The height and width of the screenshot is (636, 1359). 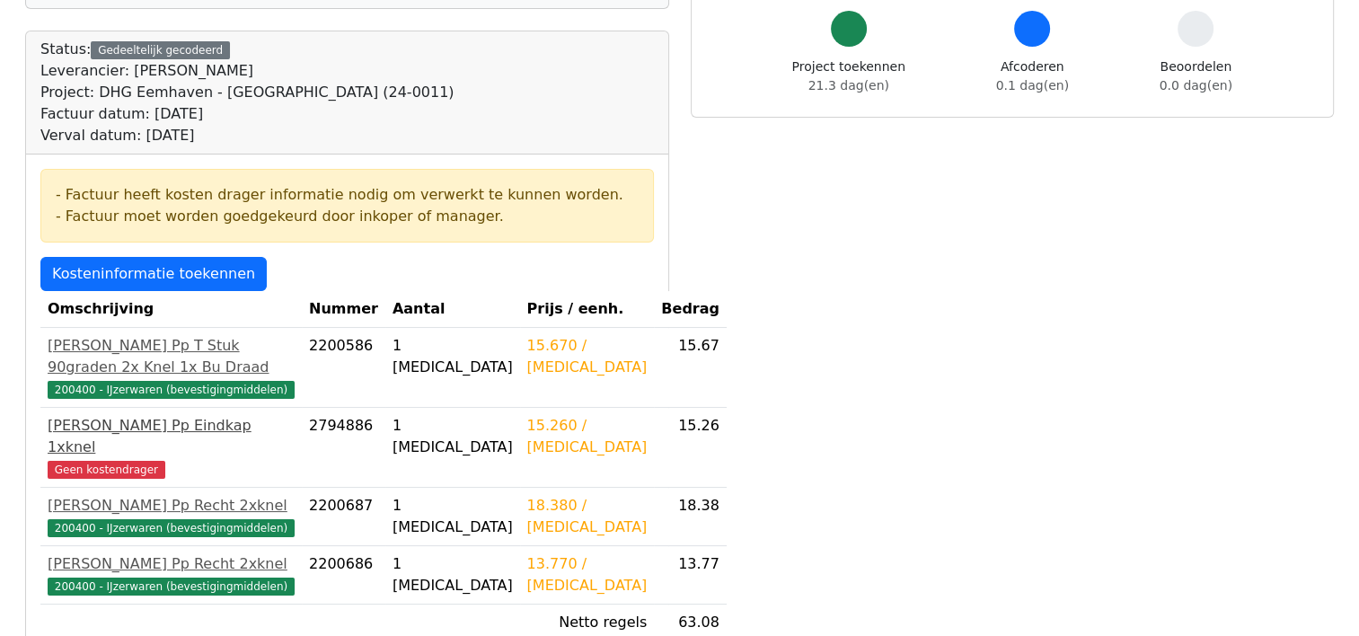 I want to click on td: 18.38, so click(x=690, y=517).